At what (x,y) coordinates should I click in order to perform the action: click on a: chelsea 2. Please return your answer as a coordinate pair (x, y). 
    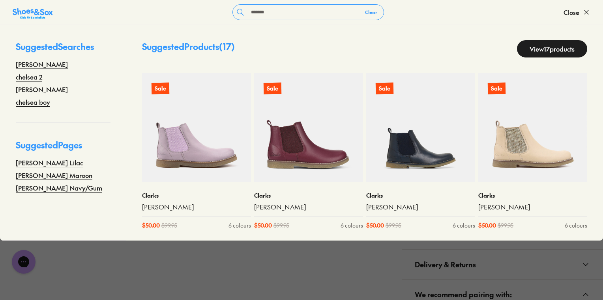
    Looking at the image, I should click on (29, 77).